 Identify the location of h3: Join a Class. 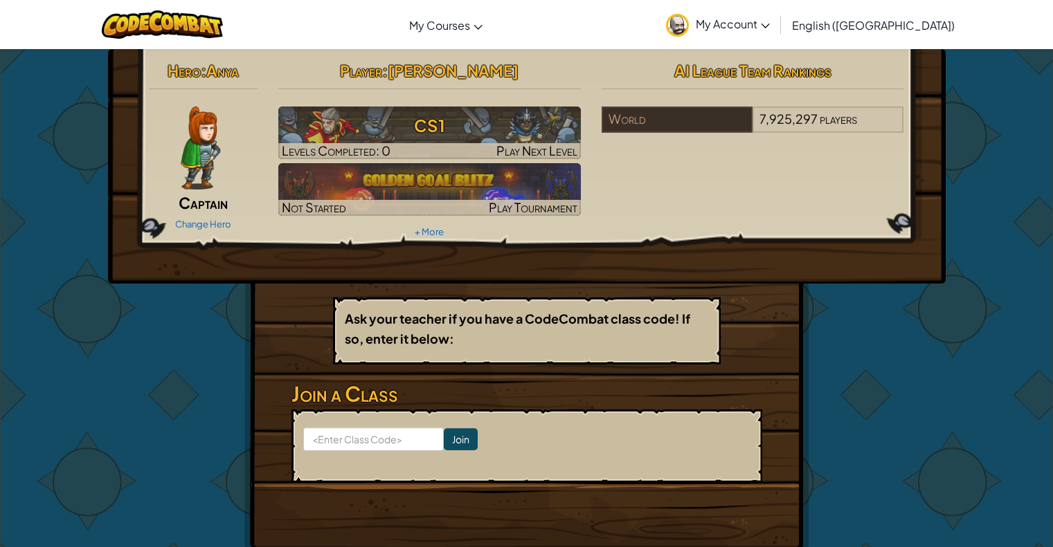
(527, 394).